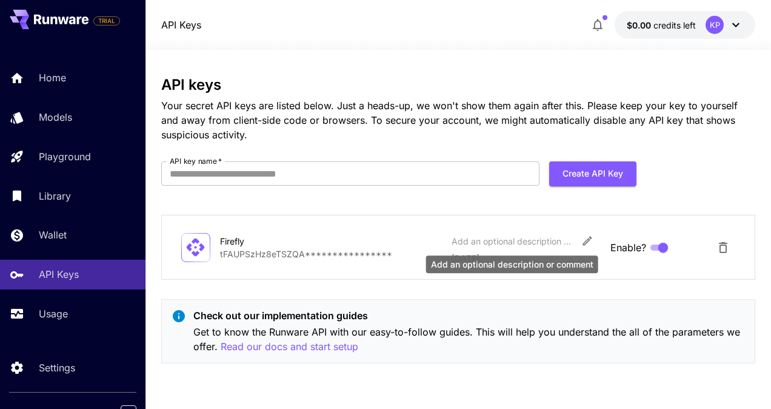 The height and width of the screenshot is (409, 771). I want to click on p: Your secret API keys are listed below. Just a heads-up, we won't show them again after this. Plea..., so click(458, 120).